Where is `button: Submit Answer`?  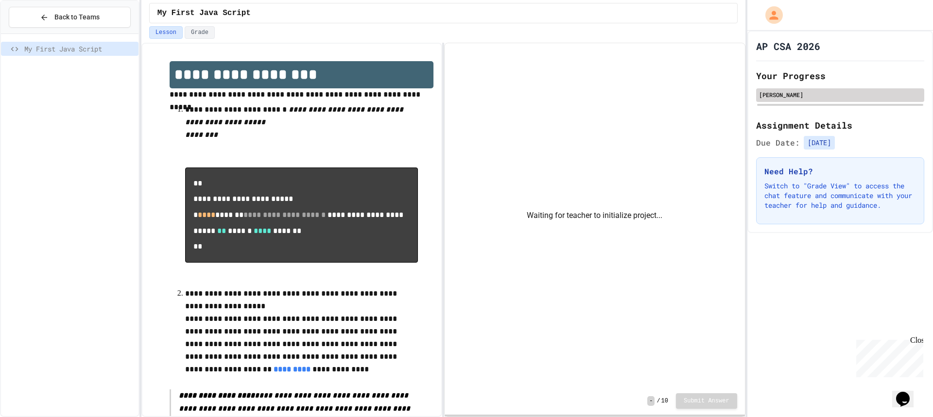
button: Submit Answer is located at coordinates (706, 401).